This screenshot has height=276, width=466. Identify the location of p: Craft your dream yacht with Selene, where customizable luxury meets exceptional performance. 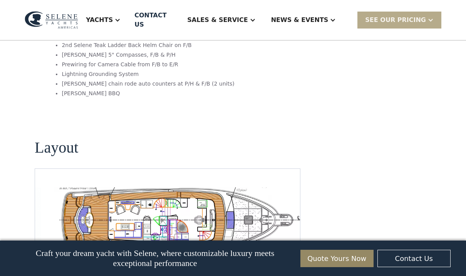
(155, 258).